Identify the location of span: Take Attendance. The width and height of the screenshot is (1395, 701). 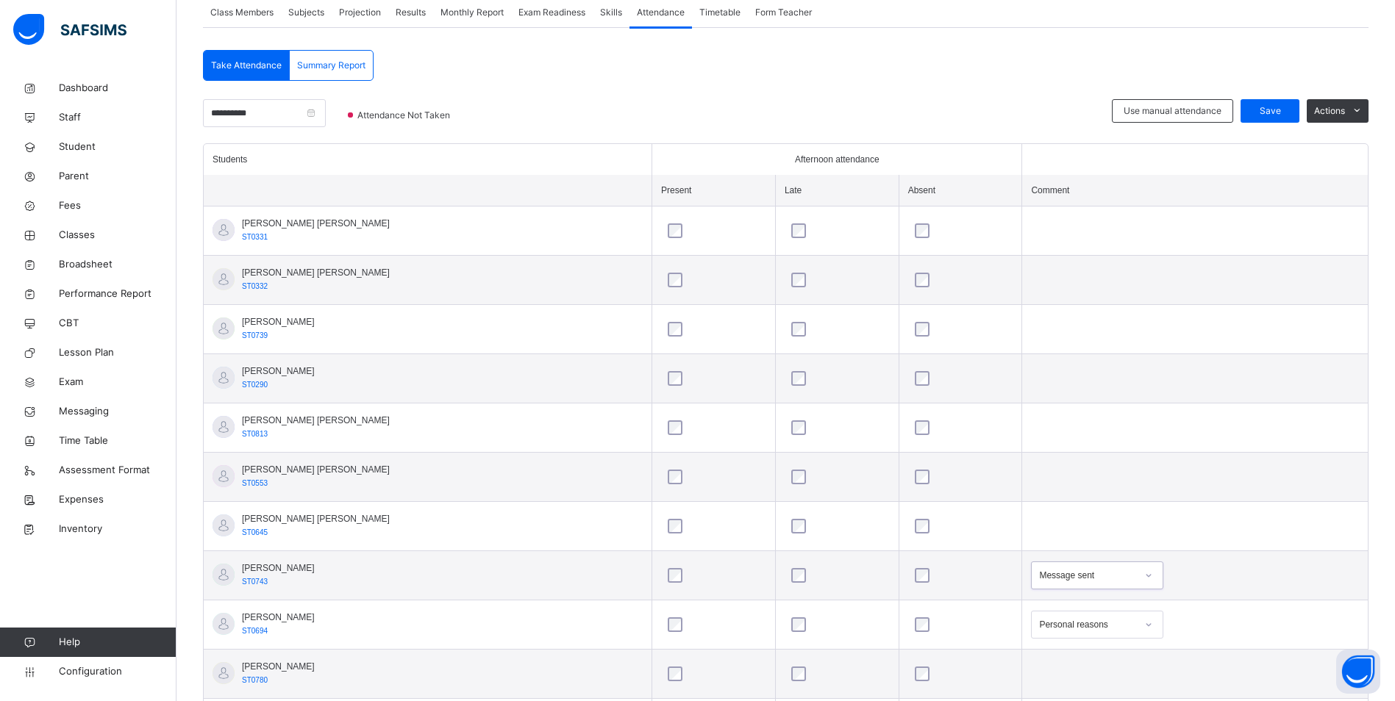
(246, 65).